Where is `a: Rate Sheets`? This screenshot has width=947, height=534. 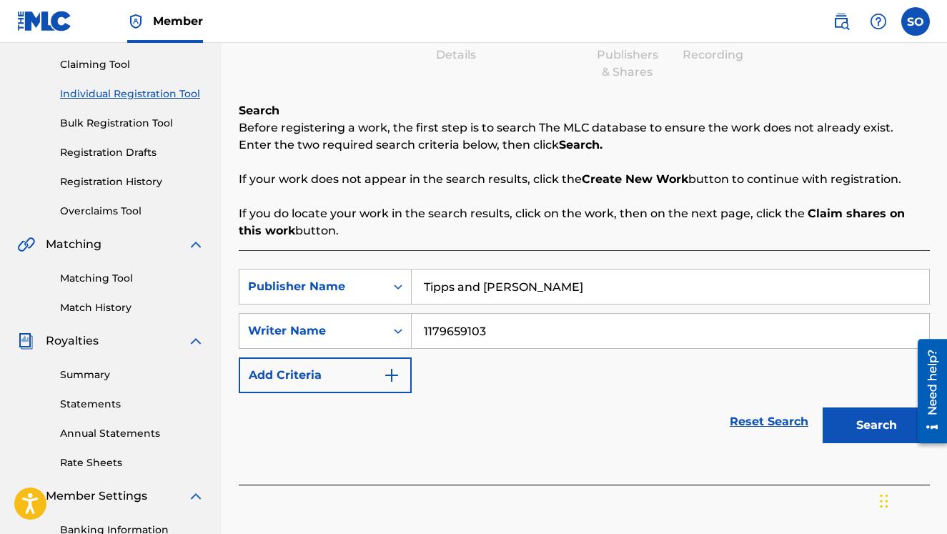
a: Rate Sheets is located at coordinates (132, 463).